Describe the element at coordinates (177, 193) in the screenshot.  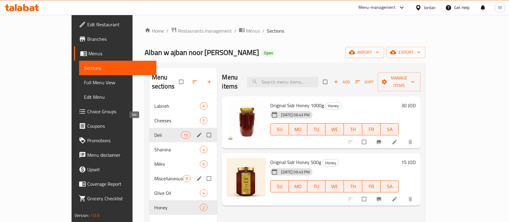
I see `span: Olive Oil` at that location.